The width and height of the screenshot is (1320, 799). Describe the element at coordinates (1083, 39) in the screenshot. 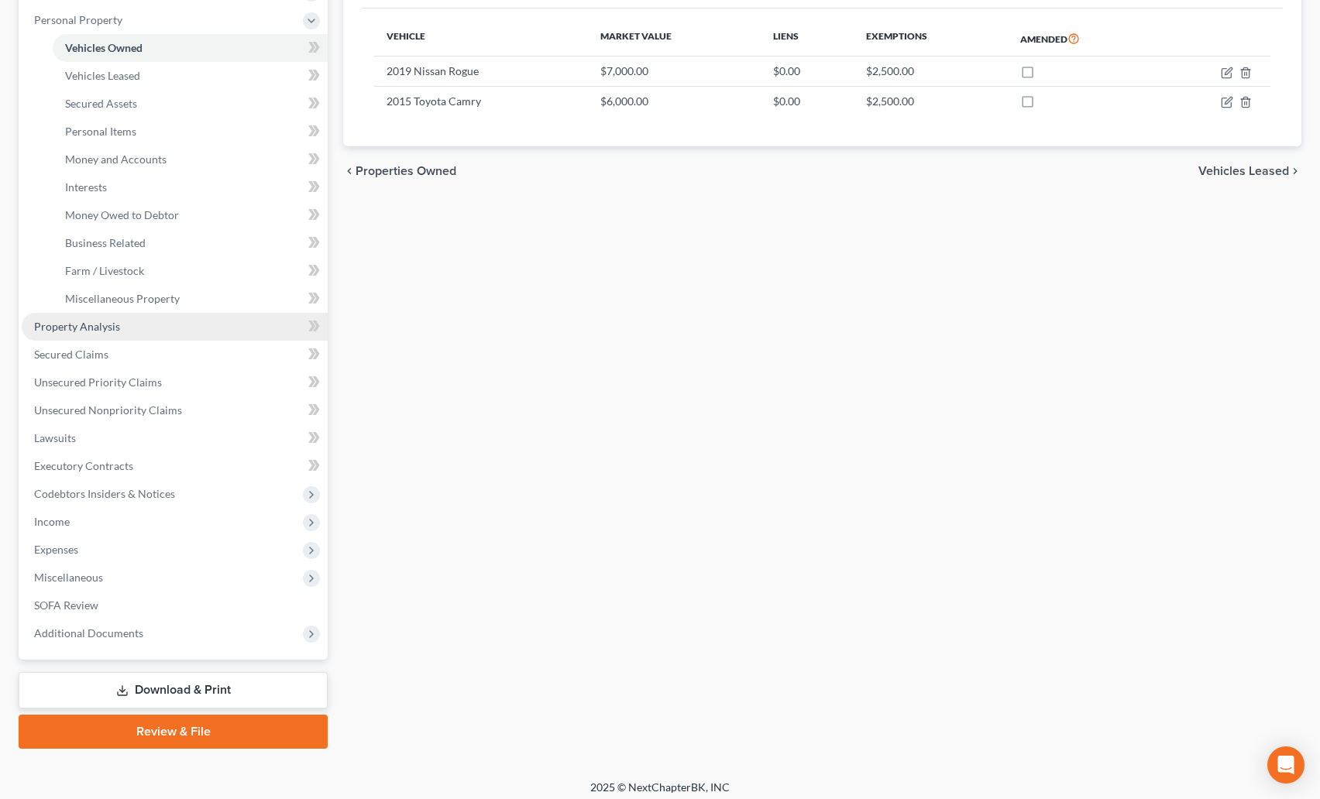

I see `th: Amended` at that location.